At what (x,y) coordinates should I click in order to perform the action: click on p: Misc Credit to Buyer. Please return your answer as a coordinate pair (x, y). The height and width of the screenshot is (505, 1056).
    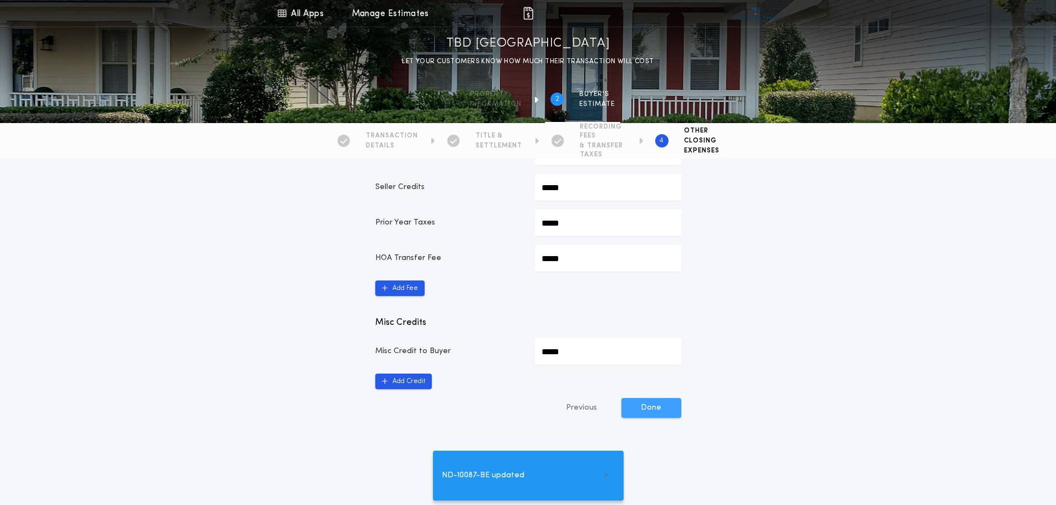
    Looking at the image, I should click on (448, 351).